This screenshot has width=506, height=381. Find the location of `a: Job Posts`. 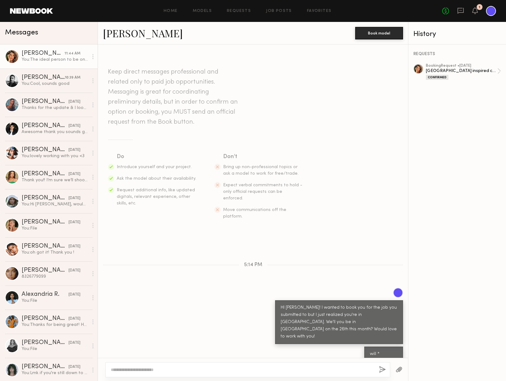

a: Job Posts is located at coordinates (279, 11).